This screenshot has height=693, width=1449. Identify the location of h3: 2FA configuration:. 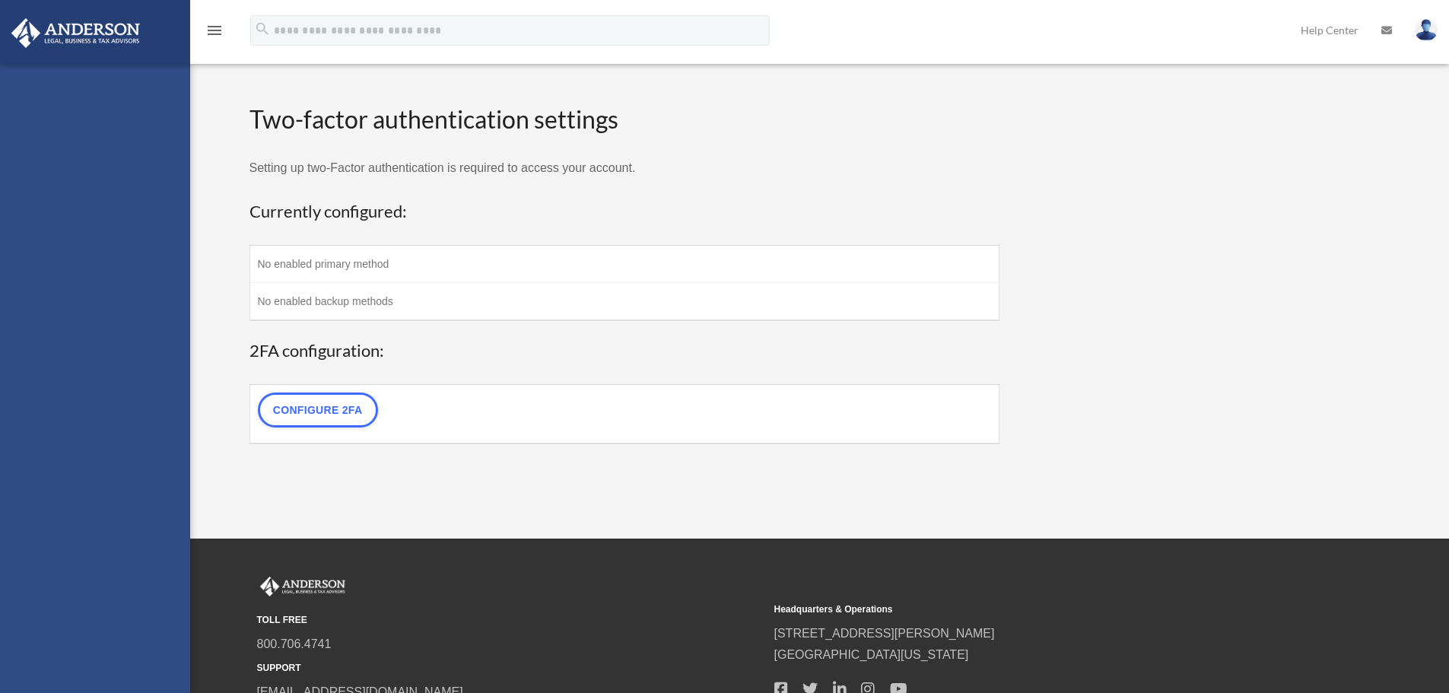
(625, 351).